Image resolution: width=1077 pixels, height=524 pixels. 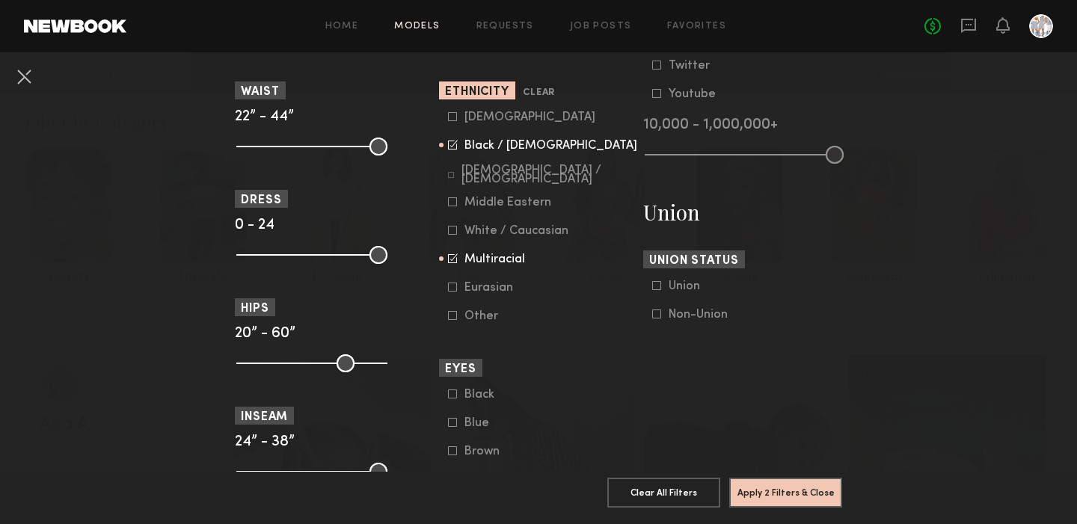 What do you see at coordinates (694, 261) in the screenshot?
I see `span: Union Status` at bounding box center [694, 261].